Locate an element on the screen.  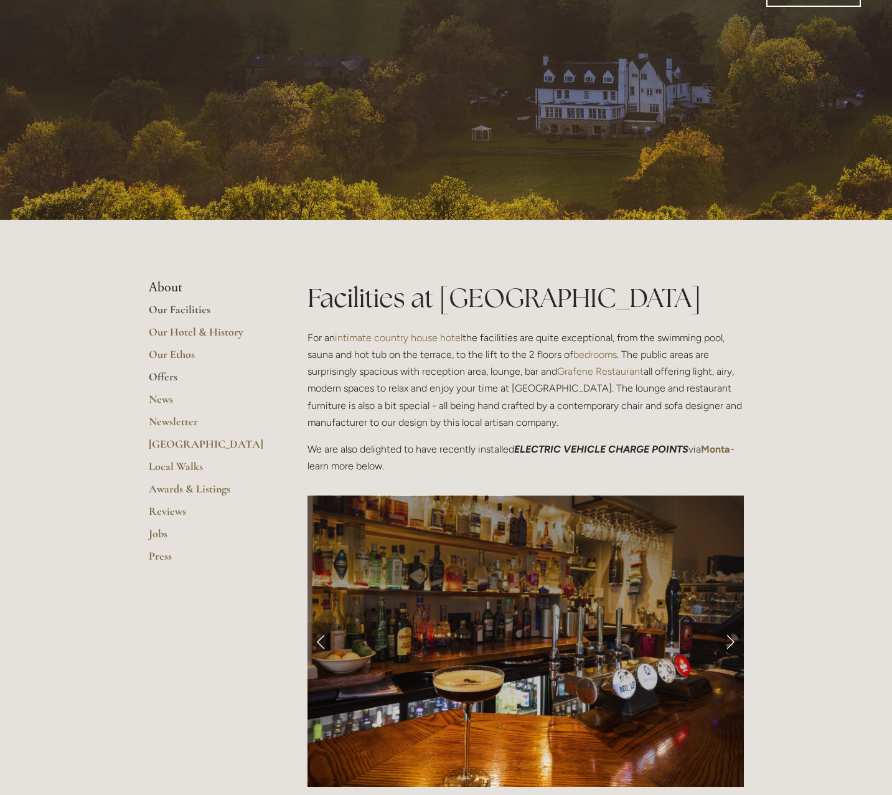
p: We are also delighted to have recently installed via - learn more below. is located at coordinates (525, 457).